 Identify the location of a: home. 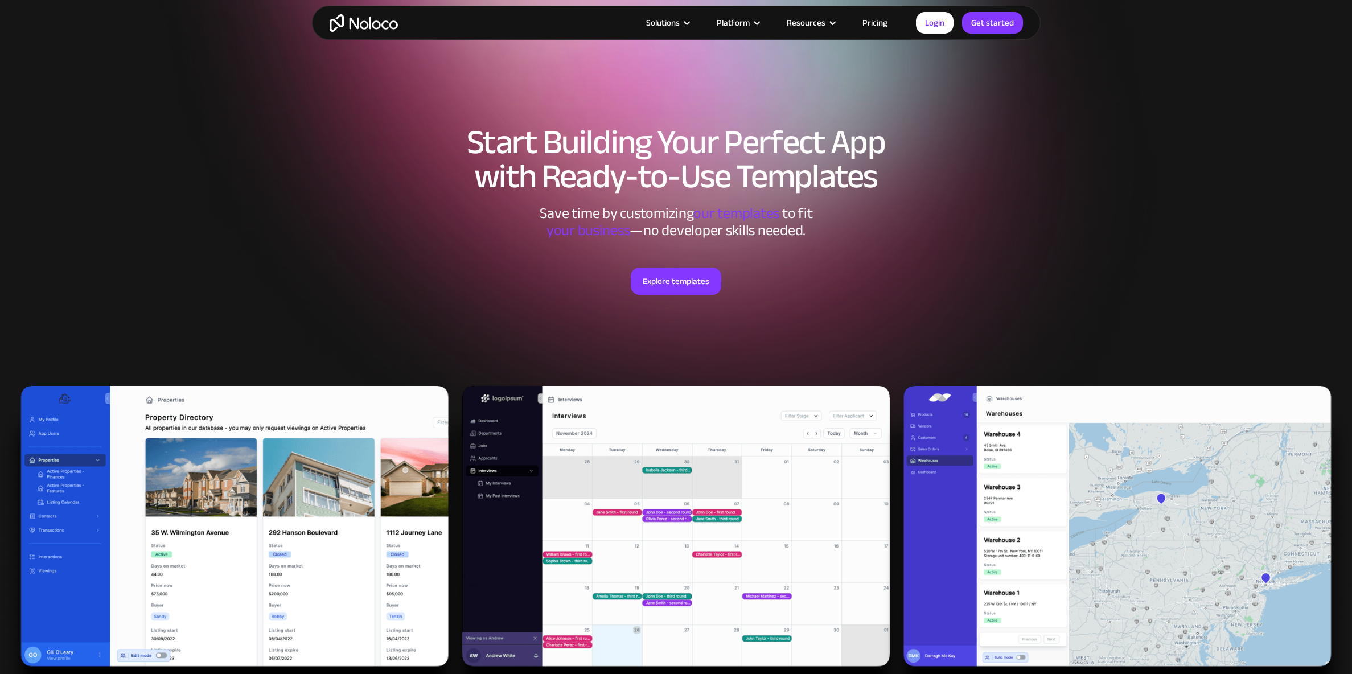
(364, 23).